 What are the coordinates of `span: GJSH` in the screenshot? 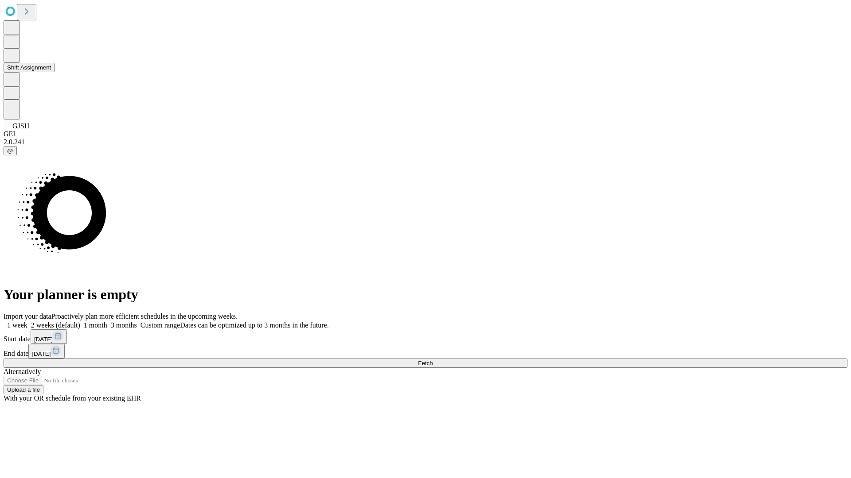 It's located at (21, 126).